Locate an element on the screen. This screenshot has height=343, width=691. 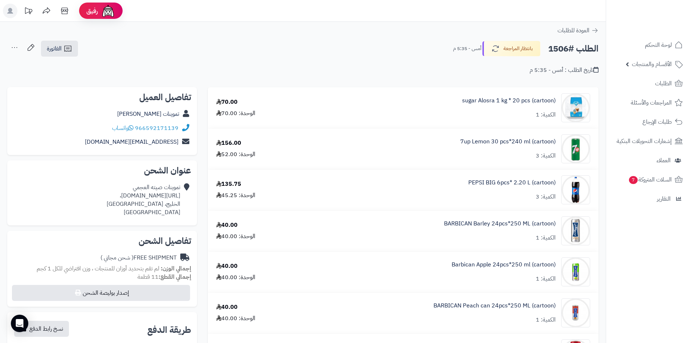
img: 1747825999-Screenshot%202025-05-21%20141256-90x90.jpg is located at coordinates (576, 231).